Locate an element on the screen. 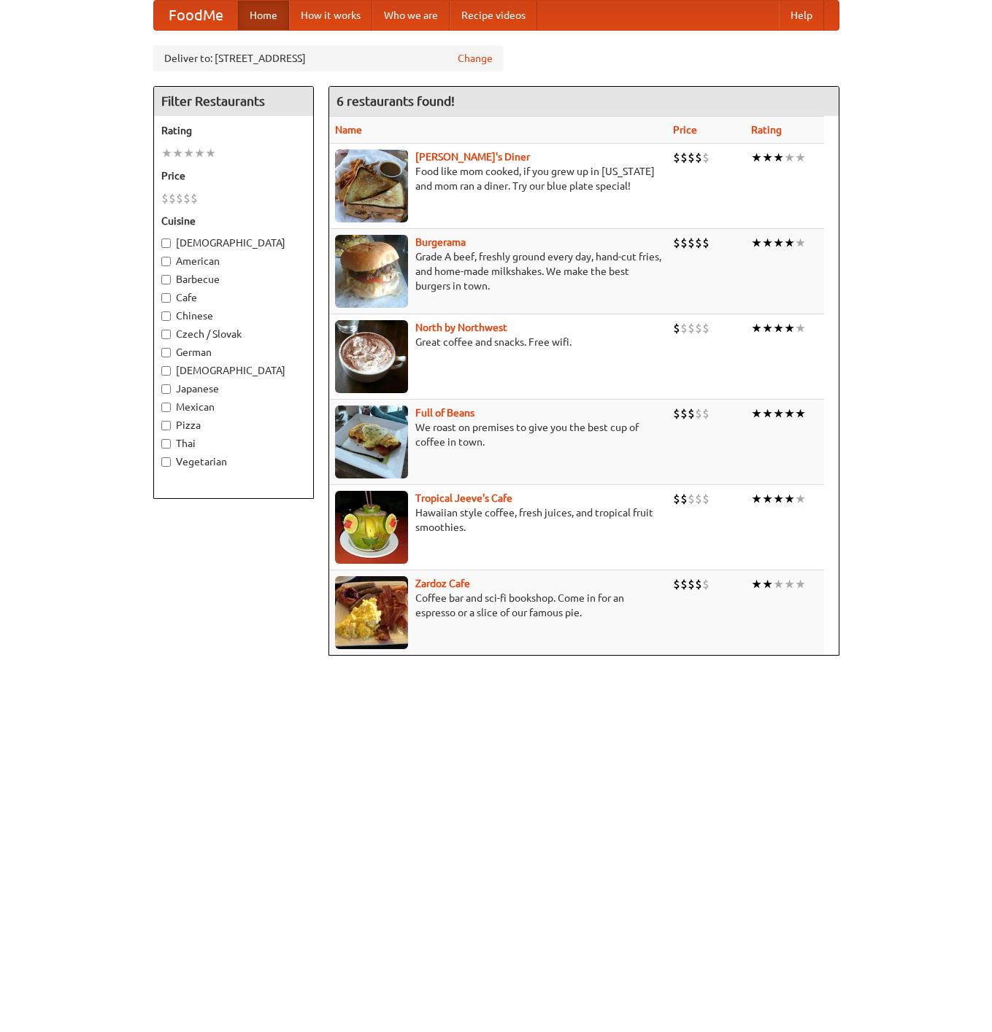 This screenshot has width=992, height=1032. input: Barbecue is located at coordinates (166, 279).